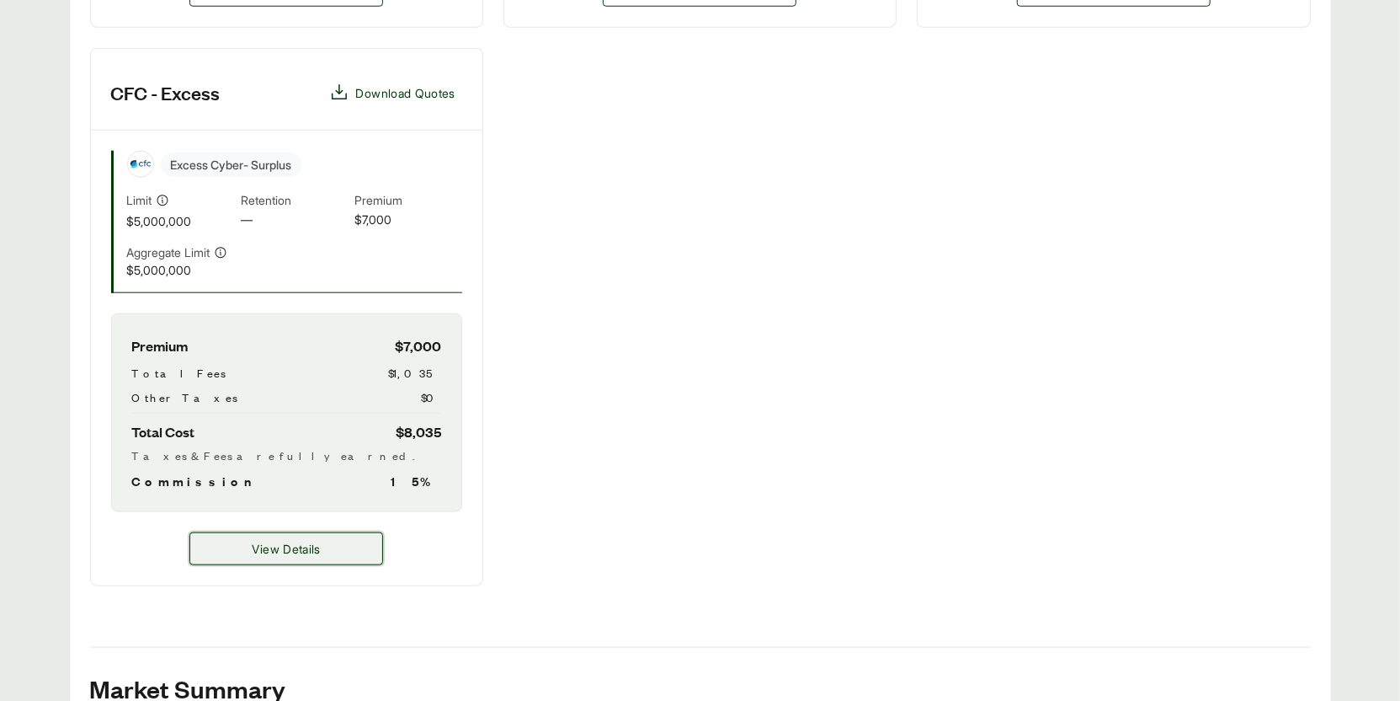 The height and width of the screenshot is (701, 1400). Describe the element at coordinates (286, 548) in the screenshot. I see `a: CFC - Excess details` at that location.